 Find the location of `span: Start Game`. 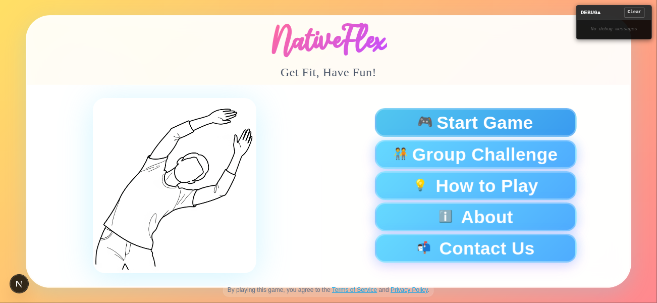

span: Start Game is located at coordinates (485, 122).